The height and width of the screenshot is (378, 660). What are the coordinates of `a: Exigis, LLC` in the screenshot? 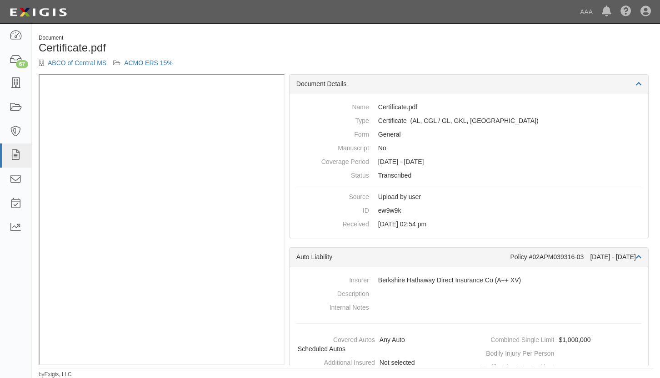 It's located at (58, 374).